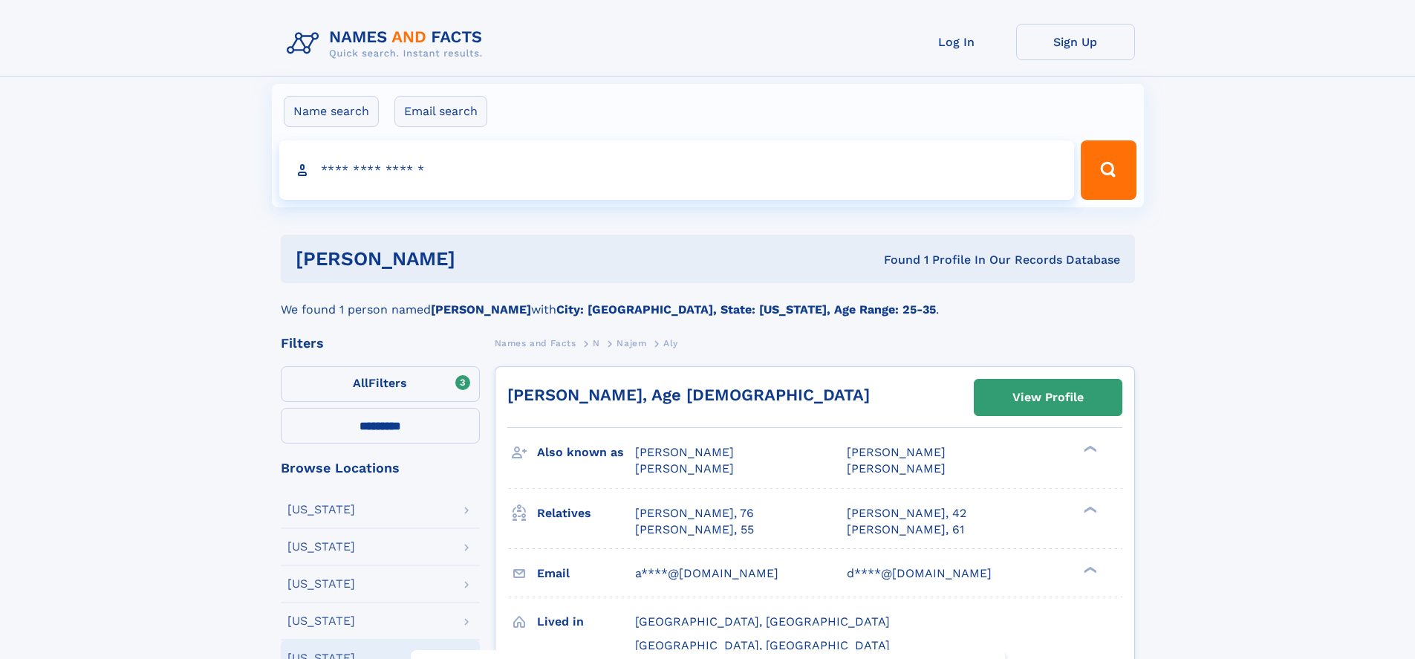  I want to click on h3: Also known as, so click(586, 452).